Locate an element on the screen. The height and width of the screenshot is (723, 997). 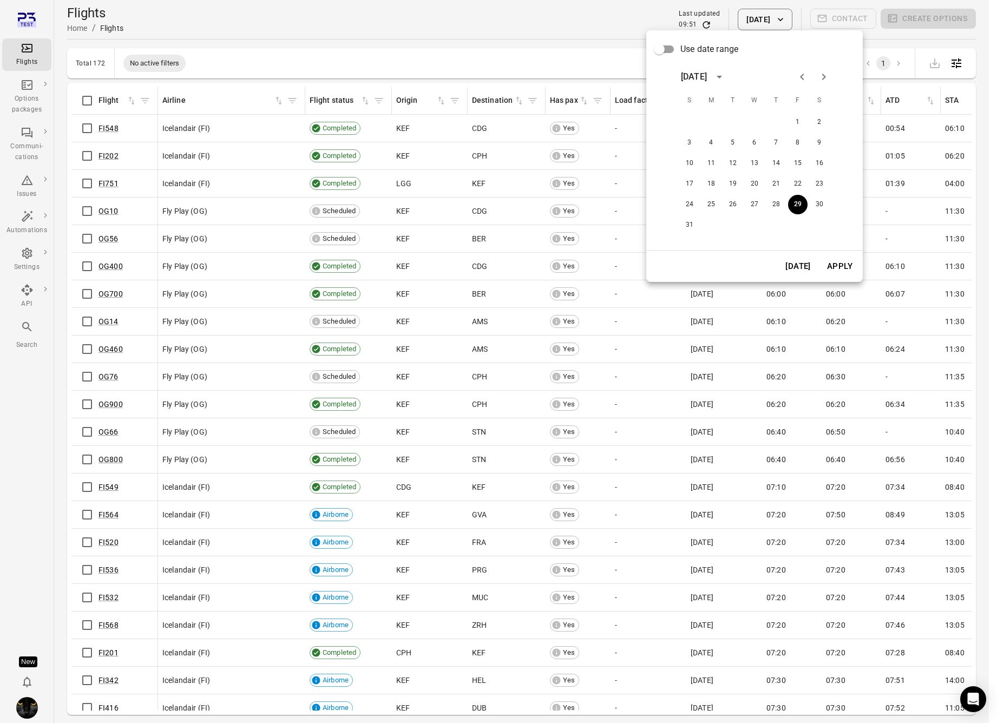
button: 24 is located at coordinates (690, 205).